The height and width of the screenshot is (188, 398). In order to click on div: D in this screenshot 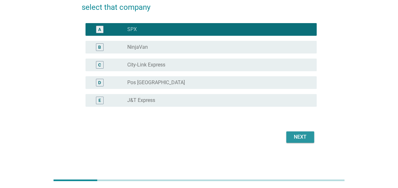, I will do `click(100, 82)`.